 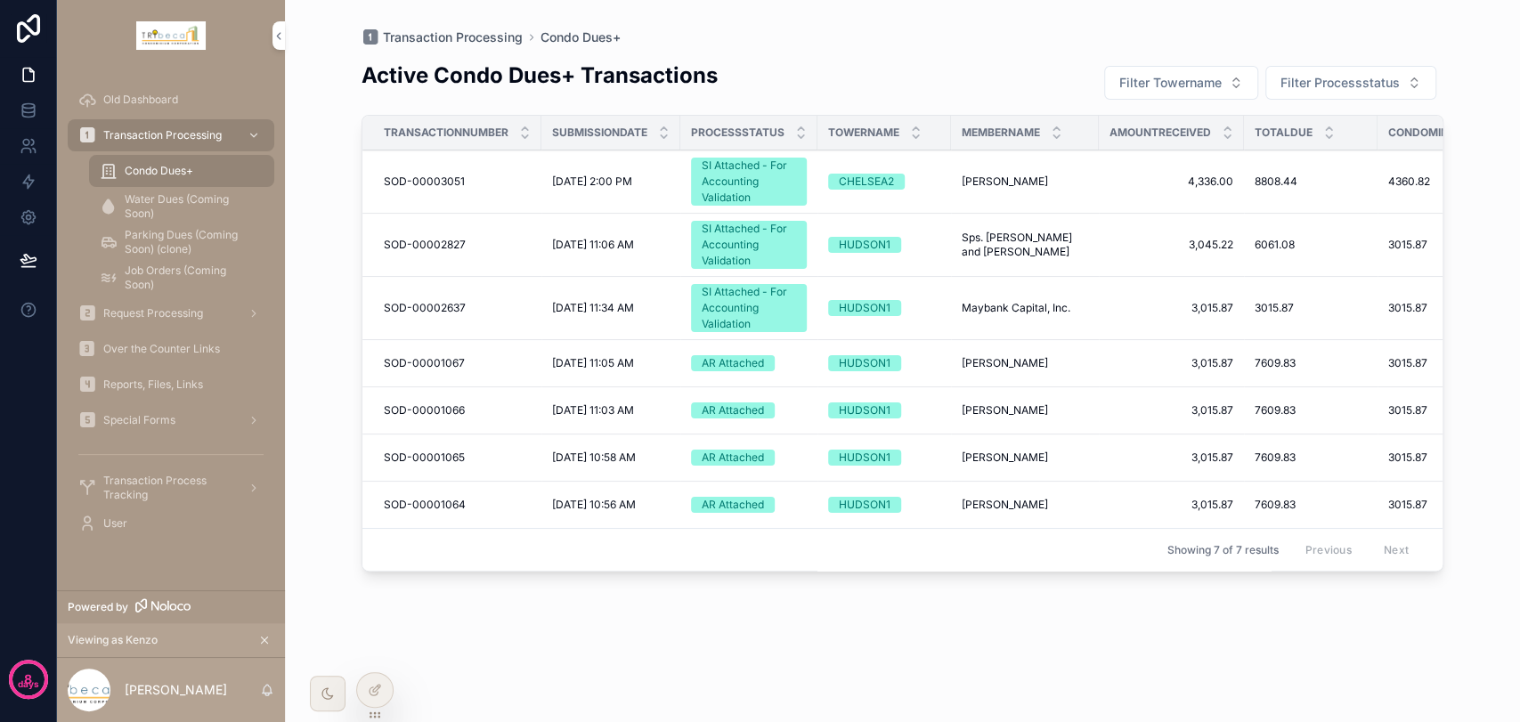 What do you see at coordinates (424, 363) in the screenshot?
I see `span: SOD-00001067` at bounding box center [424, 363].